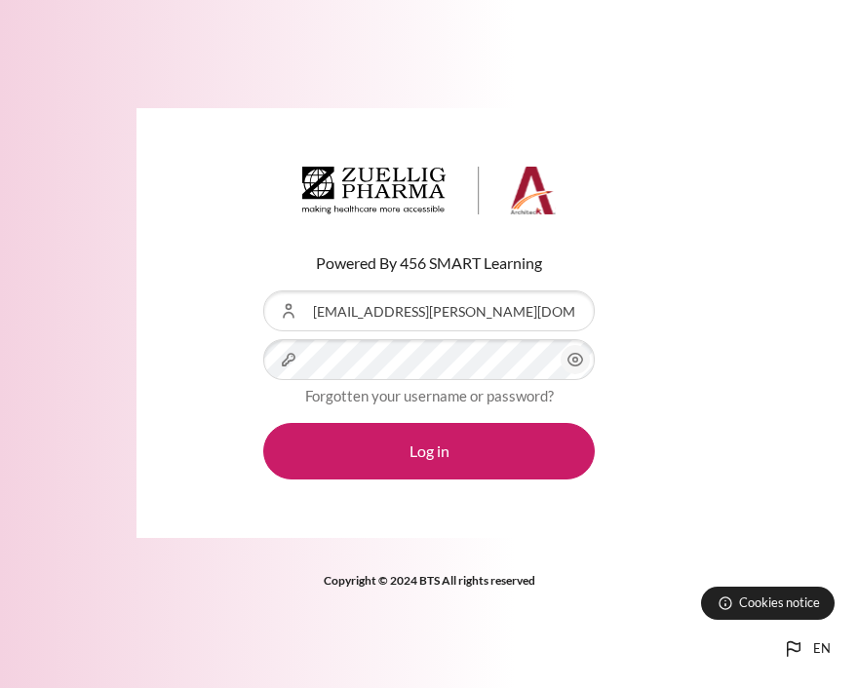  Describe the element at coordinates (767, 603) in the screenshot. I see `button: Cookies notice` at that location.